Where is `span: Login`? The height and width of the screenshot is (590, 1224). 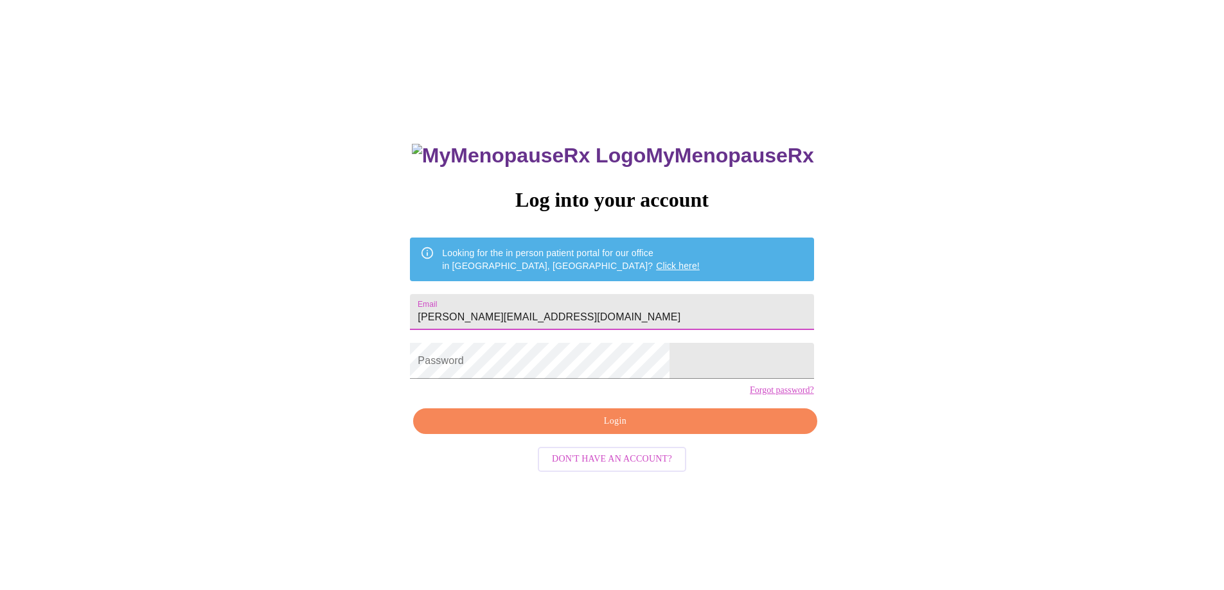
span: Login is located at coordinates (615, 421).